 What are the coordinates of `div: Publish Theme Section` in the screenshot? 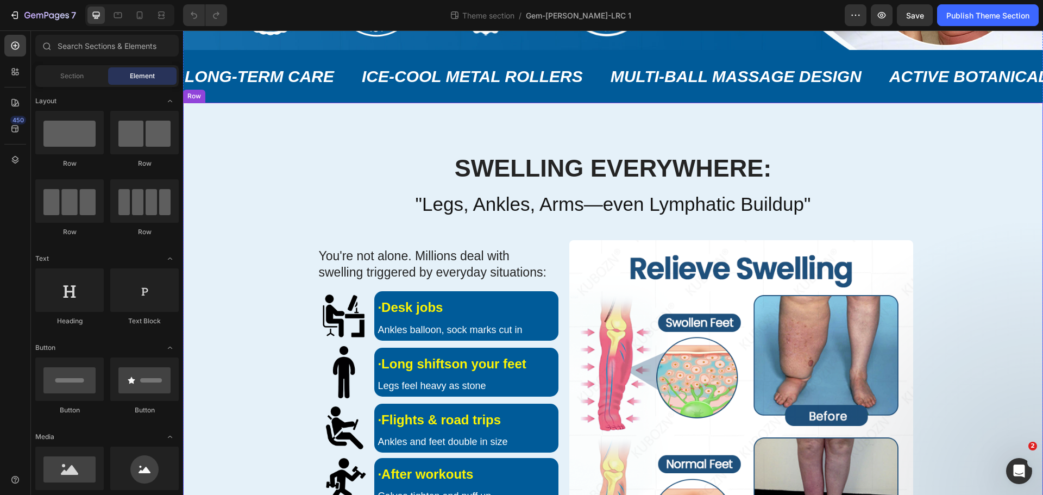 It's located at (987, 15).